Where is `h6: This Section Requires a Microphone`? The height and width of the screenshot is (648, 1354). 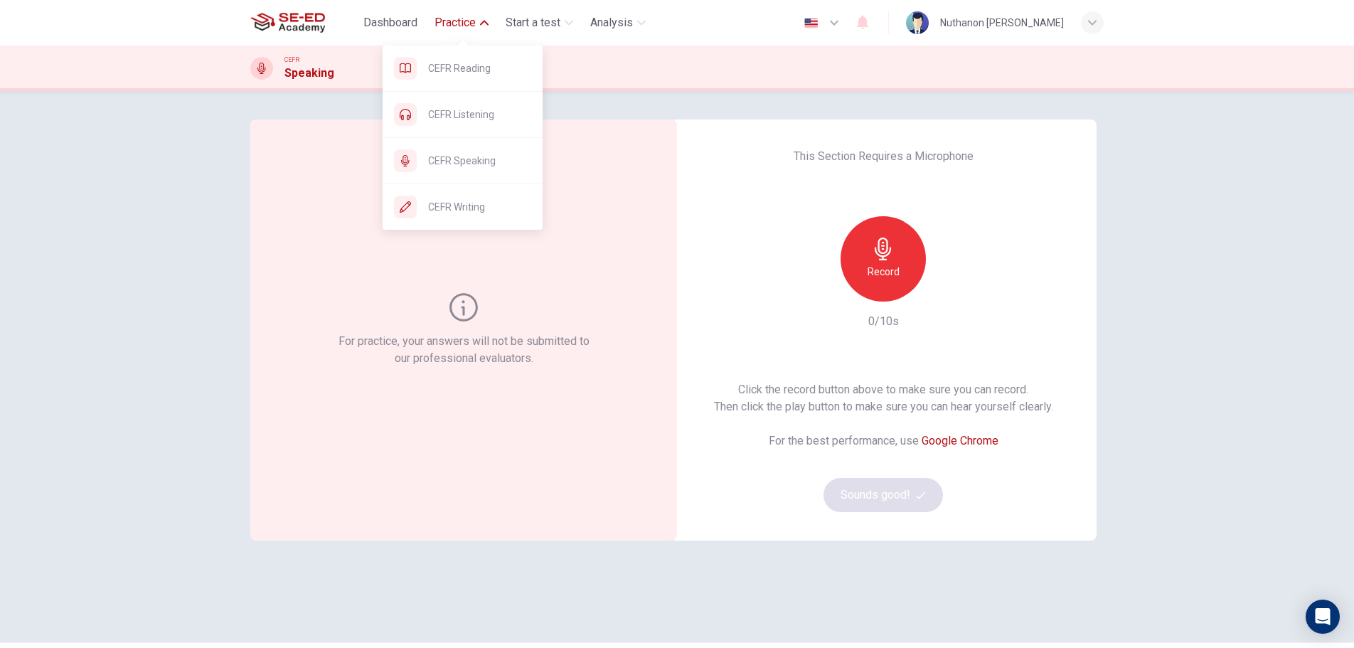
h6: This Section Requires a Microphone is located at coordinates (884, 157).